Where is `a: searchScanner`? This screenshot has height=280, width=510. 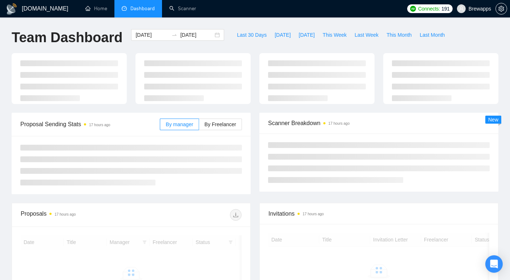 a: searchScanner is located at coordinates (183, 8).